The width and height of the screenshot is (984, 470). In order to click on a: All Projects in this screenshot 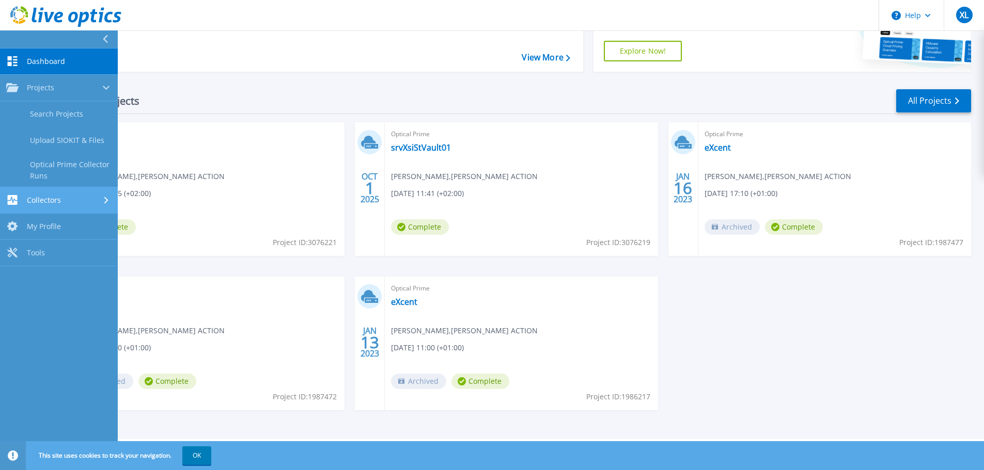, I will do `click(933, 101)`.